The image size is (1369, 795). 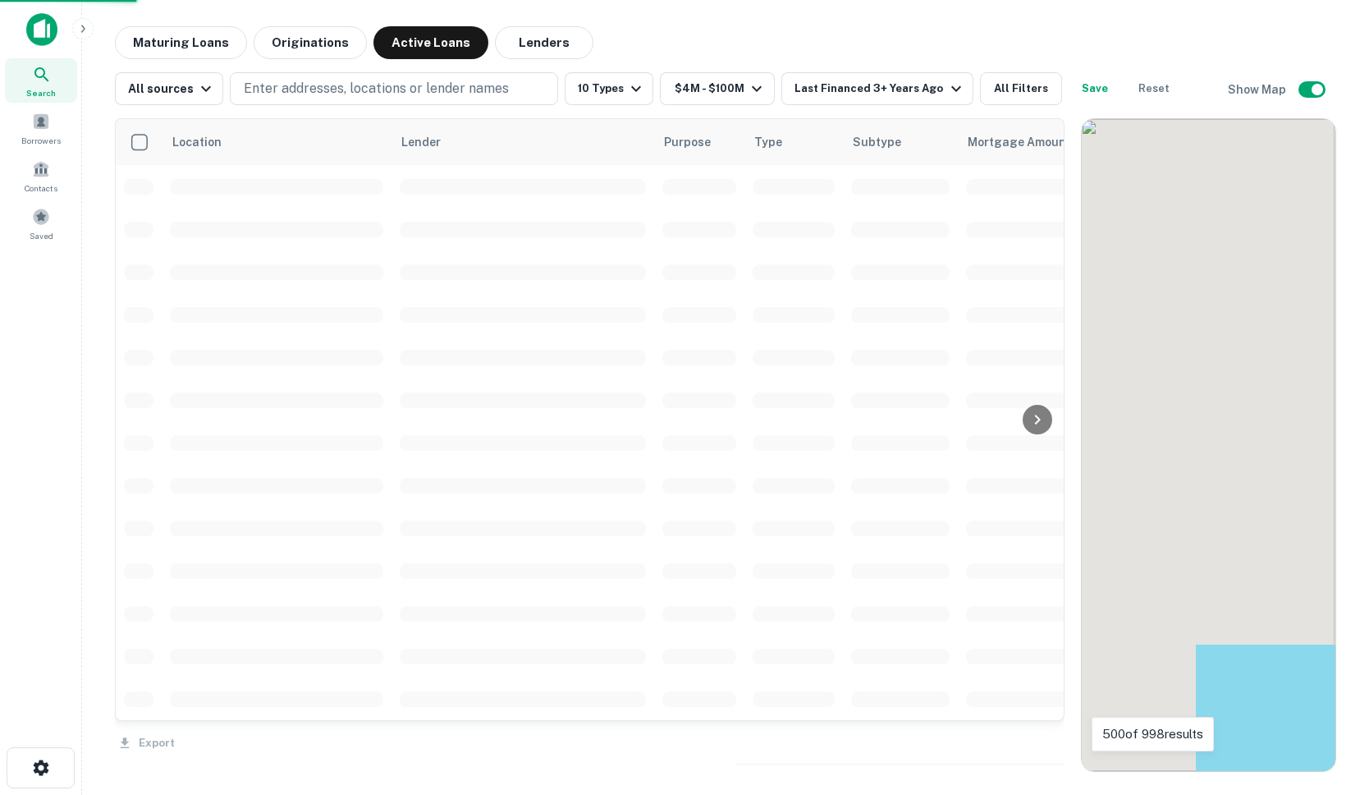 I want to click on img: capitalize-icon.png, so click(x=42, y=30).